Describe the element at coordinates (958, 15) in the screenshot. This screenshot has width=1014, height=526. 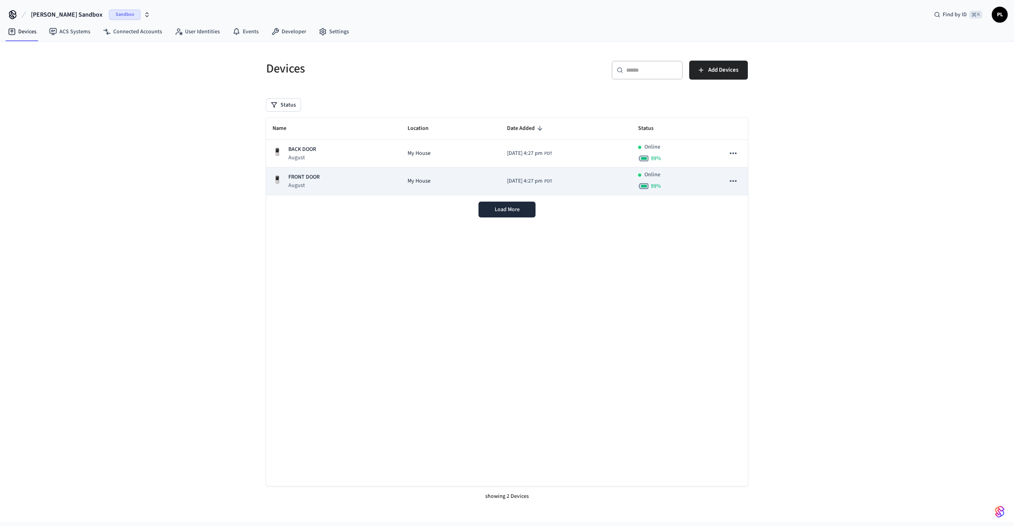
I see `div: Find by ID⌘ K` at that location.